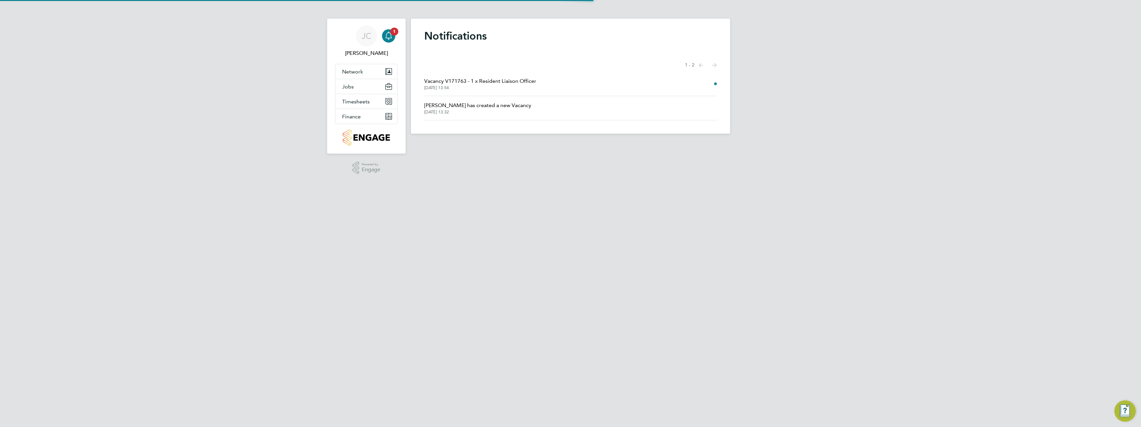 The height and width of the screenshot is (427, 1141). What do you see at coordinates (371, 169) in the screenshot?
I see `span: Engage` at bounding box center [371, 169].